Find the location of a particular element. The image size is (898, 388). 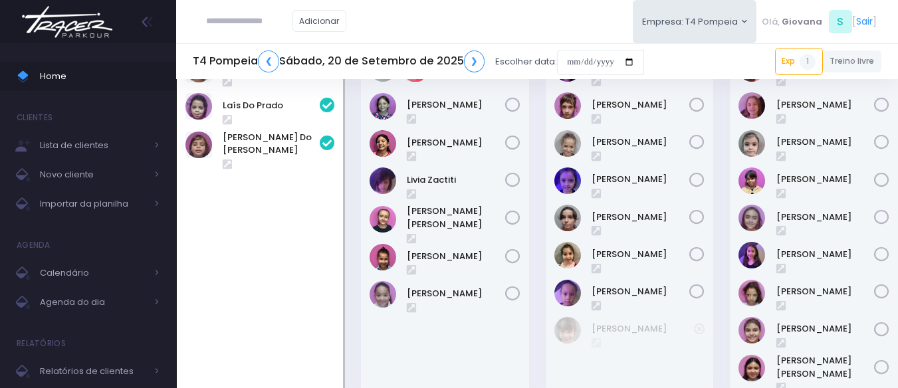

a: Adicionar is located at coordinates (320, 21).